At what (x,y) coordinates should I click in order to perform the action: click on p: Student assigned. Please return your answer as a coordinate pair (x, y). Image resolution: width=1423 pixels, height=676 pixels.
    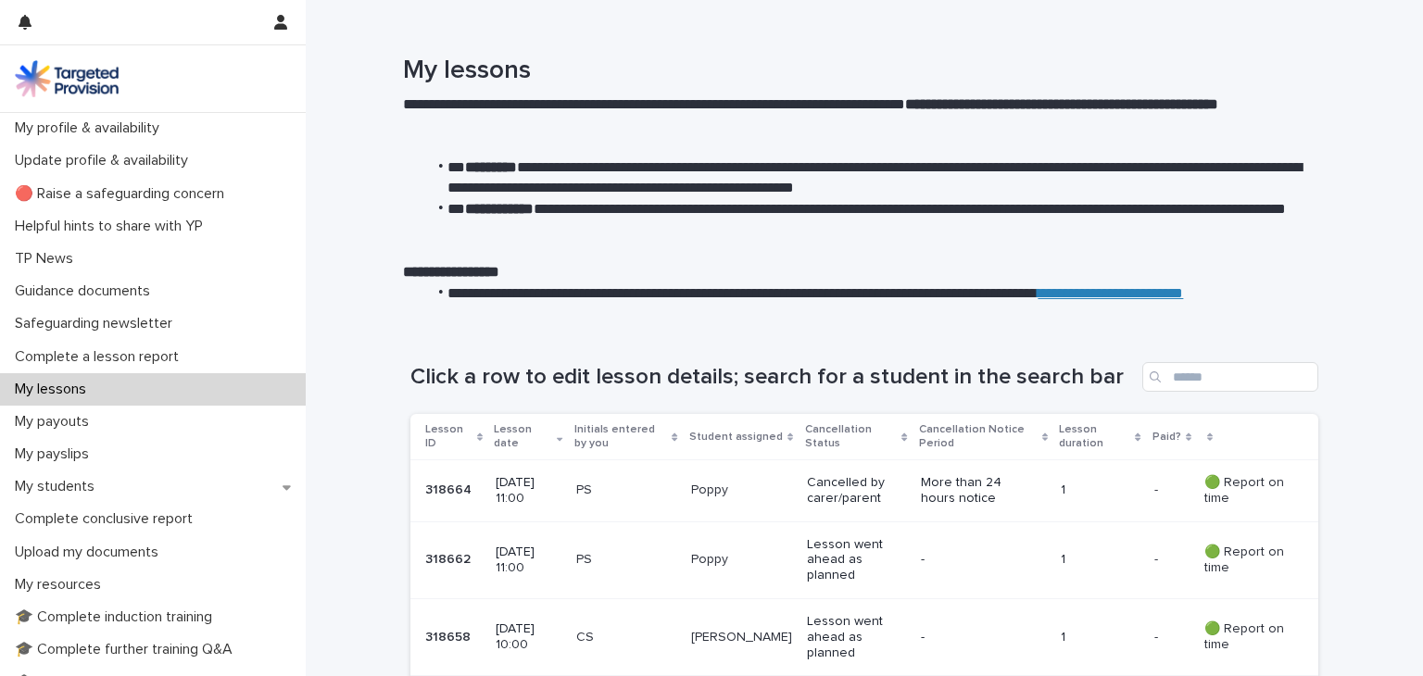
    Looking at the image, I should click on (736, 437).